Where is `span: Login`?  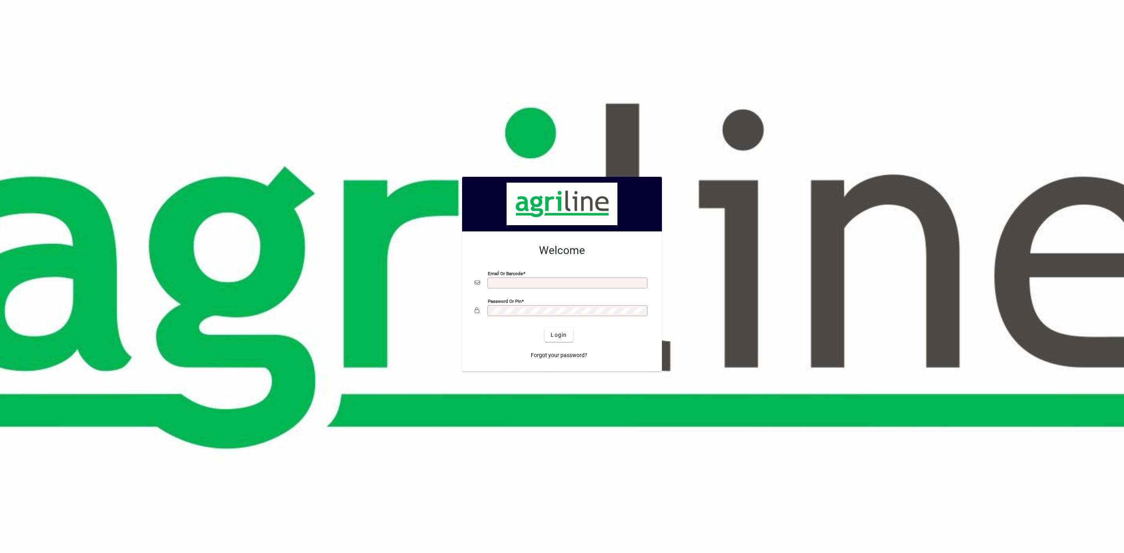
span: Login is located at coordinates (558, 335).